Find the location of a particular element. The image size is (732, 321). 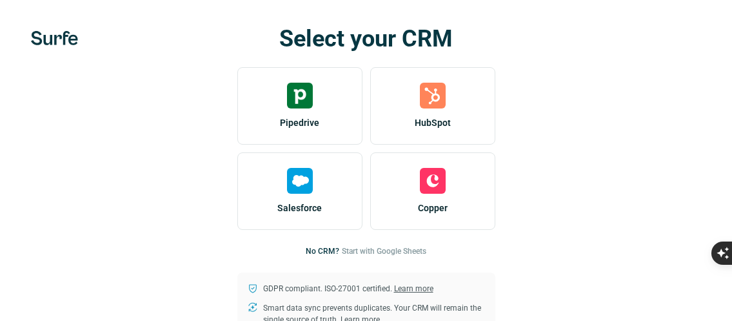

span: Pipedrive is located at coordinates (299, 123).